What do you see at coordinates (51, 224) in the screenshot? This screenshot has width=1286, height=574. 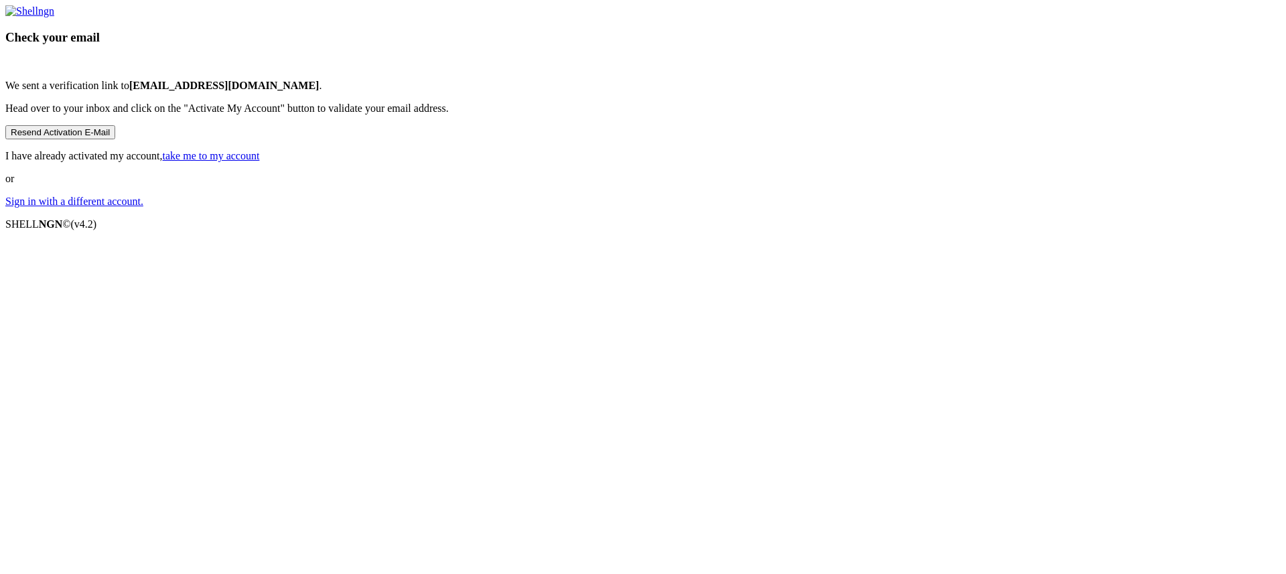 I see `b: NGN` at bounding box center [51, 224].